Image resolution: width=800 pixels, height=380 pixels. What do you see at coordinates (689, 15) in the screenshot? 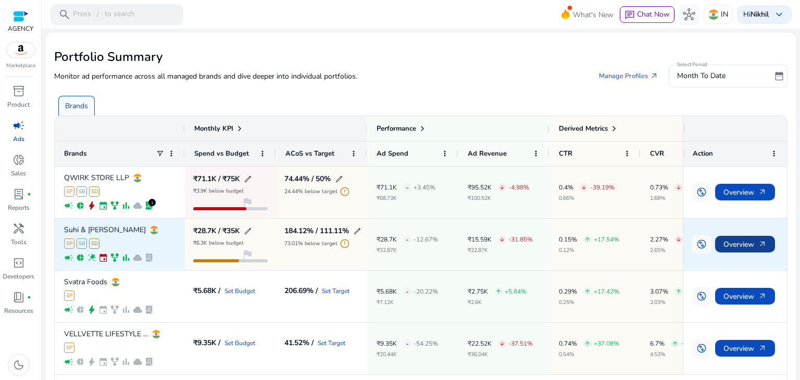
I see `button: hub` at bounding box center [689, 15].